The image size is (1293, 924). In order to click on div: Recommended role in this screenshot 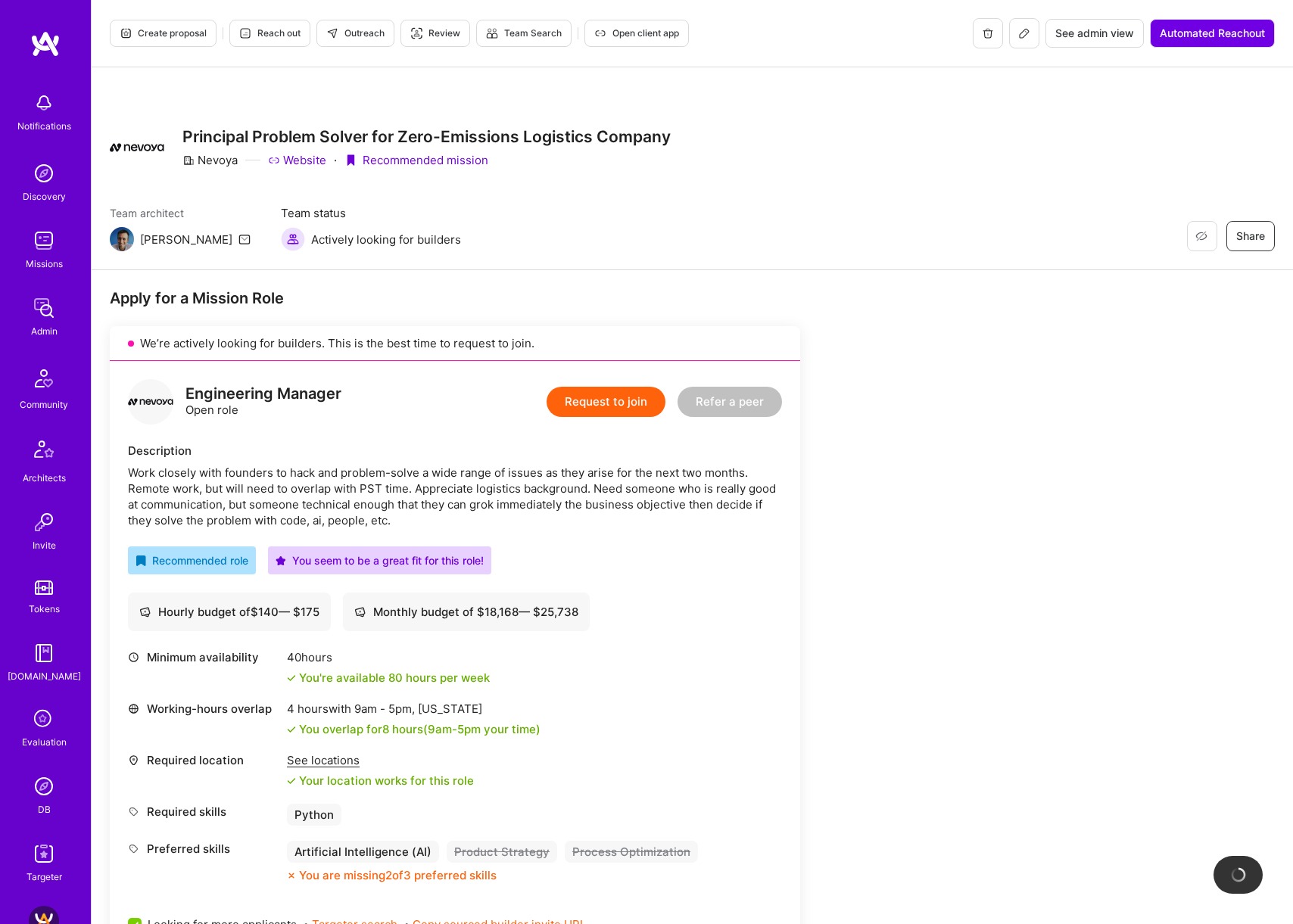, I will do `click(192, 560)`.